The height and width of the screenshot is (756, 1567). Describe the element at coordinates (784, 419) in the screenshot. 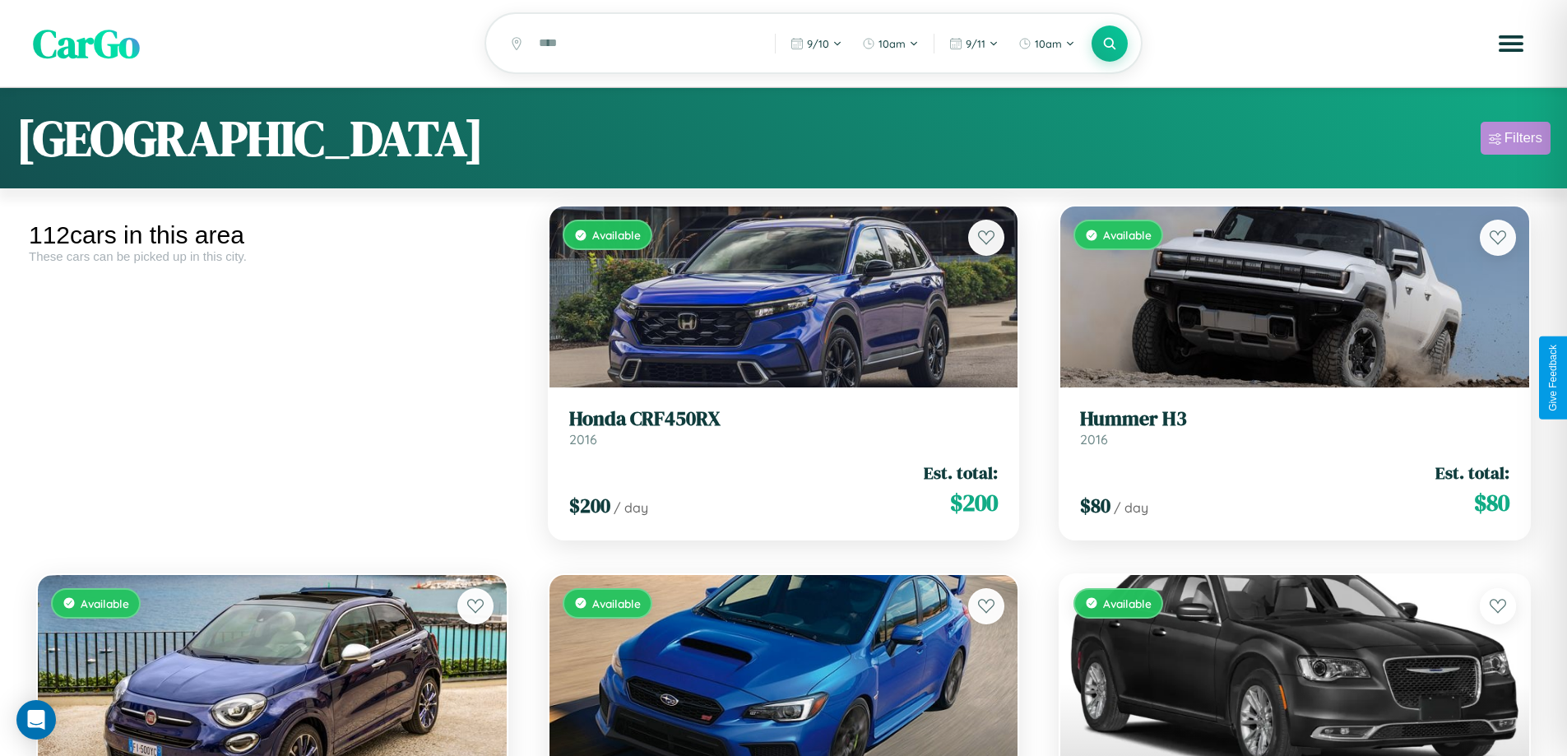

I see `h3: Honda CRF450RX` at that location.